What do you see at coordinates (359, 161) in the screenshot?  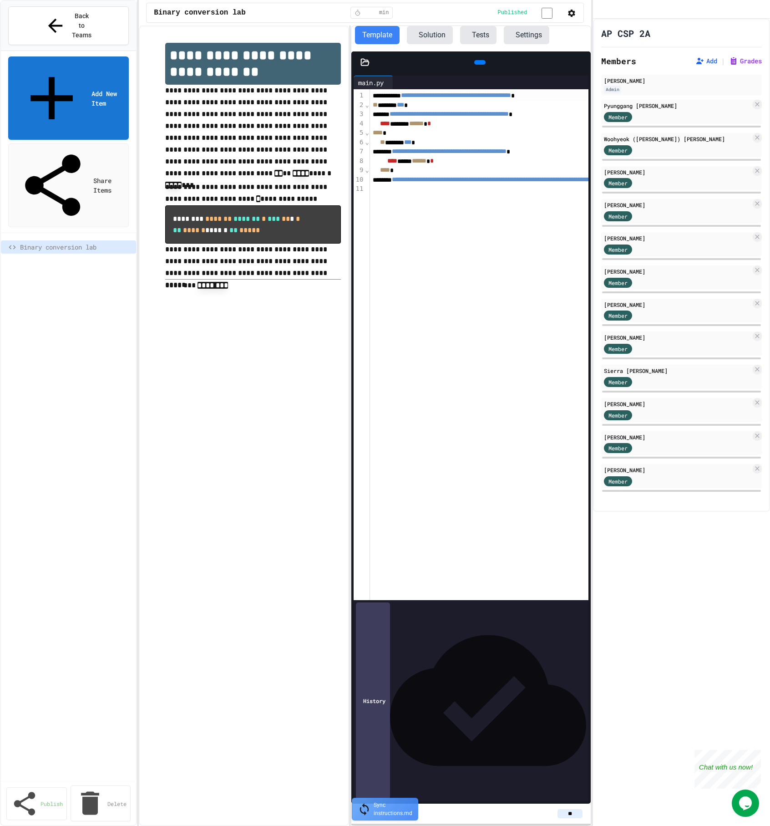 I see `div: 8` at bounding box center [359, 161].